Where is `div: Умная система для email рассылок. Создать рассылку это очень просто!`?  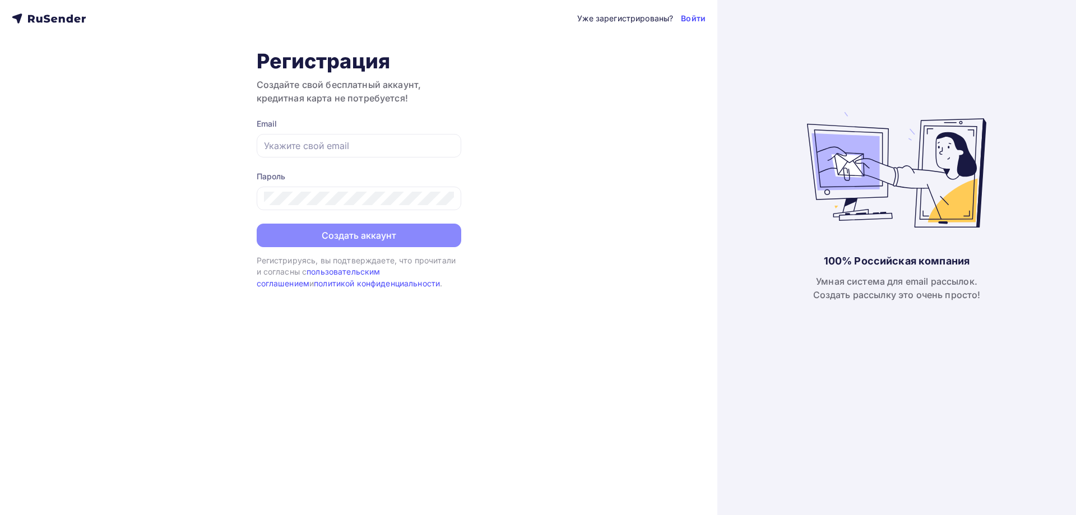 div: Умная система для email рассылок. Создать рассылку это очень просто! is located at coordinates (897, 288).